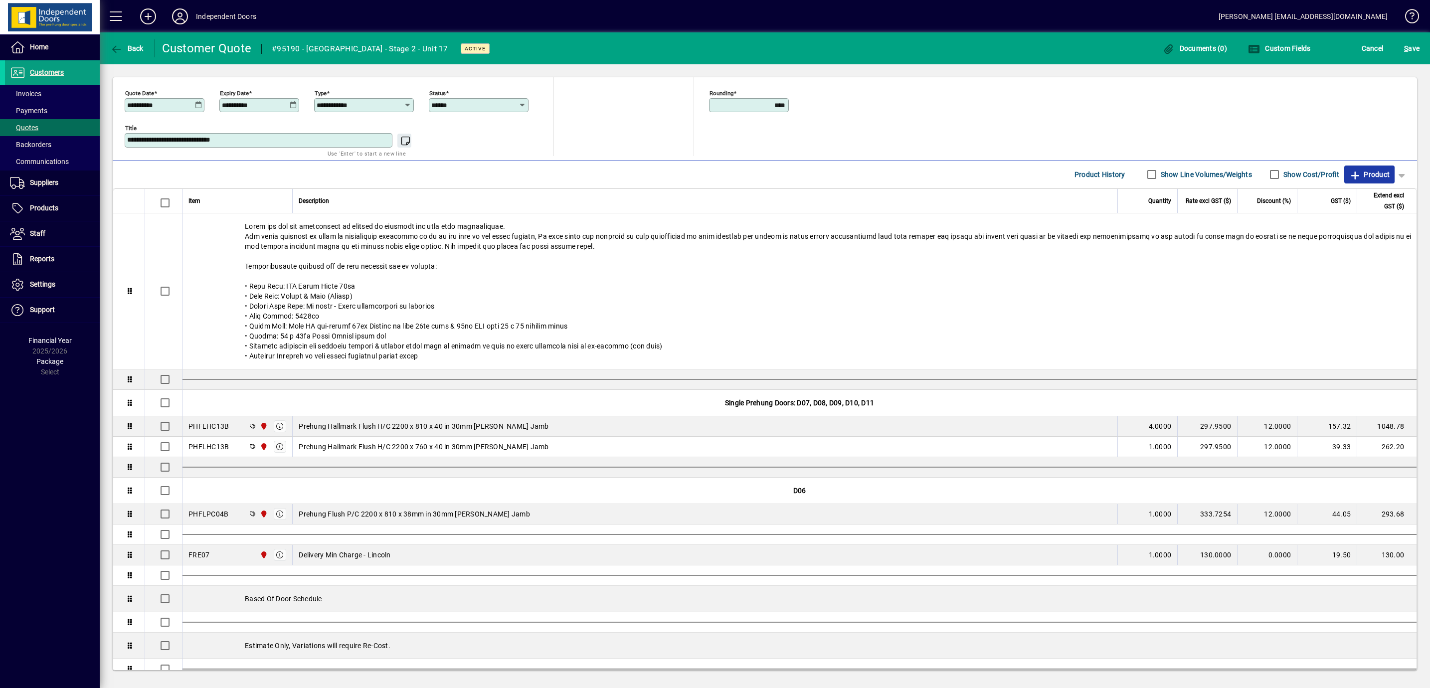 The height and width of the screenshot is (688, 1430). Describe the element at coordinates (1160, 201) in the screenshot. I see `span: Quantity` at that location.